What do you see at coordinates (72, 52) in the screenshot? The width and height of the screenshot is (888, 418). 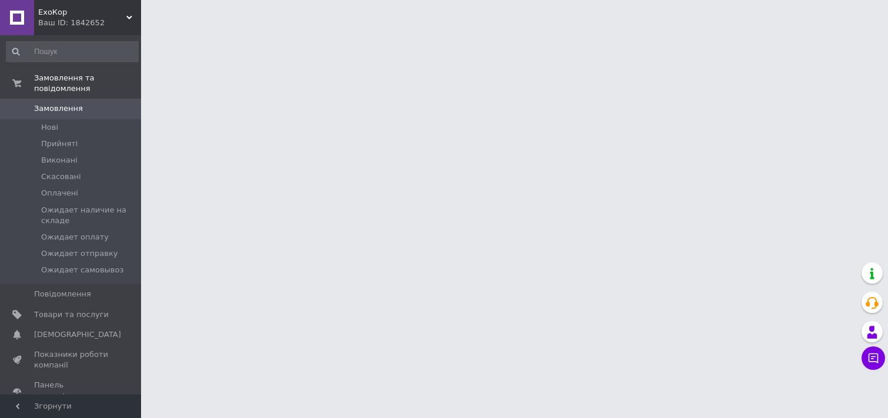 I see `input: Пошук` at bounding box center [72, 52].